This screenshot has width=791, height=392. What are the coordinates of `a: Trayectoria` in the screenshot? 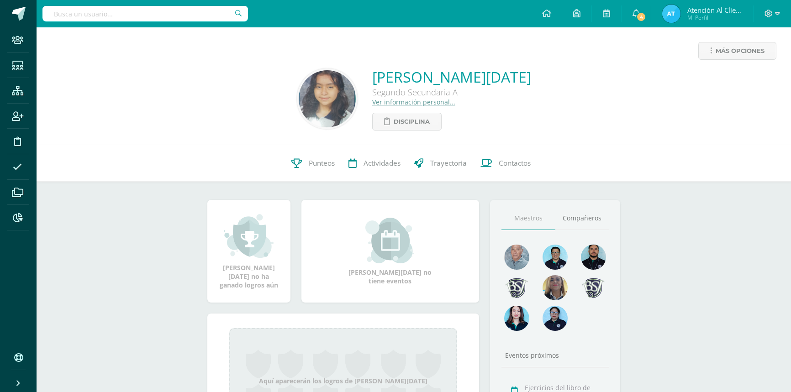 It's located at (440, 163).